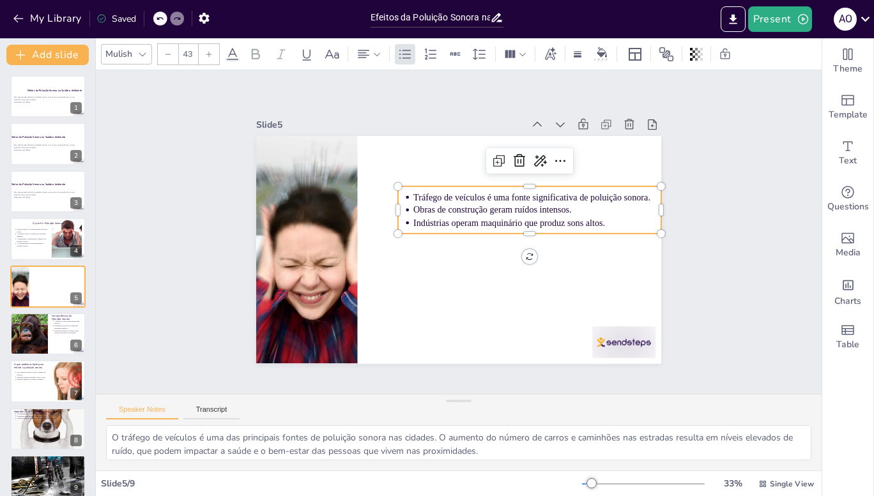 This screenshot has width=874, height=496. What do you see at coordinates (49, 464) in the screenshot?
I see `p: Pequenas mudanças podem ter grande impacto.` at bounding box center [49, 464].